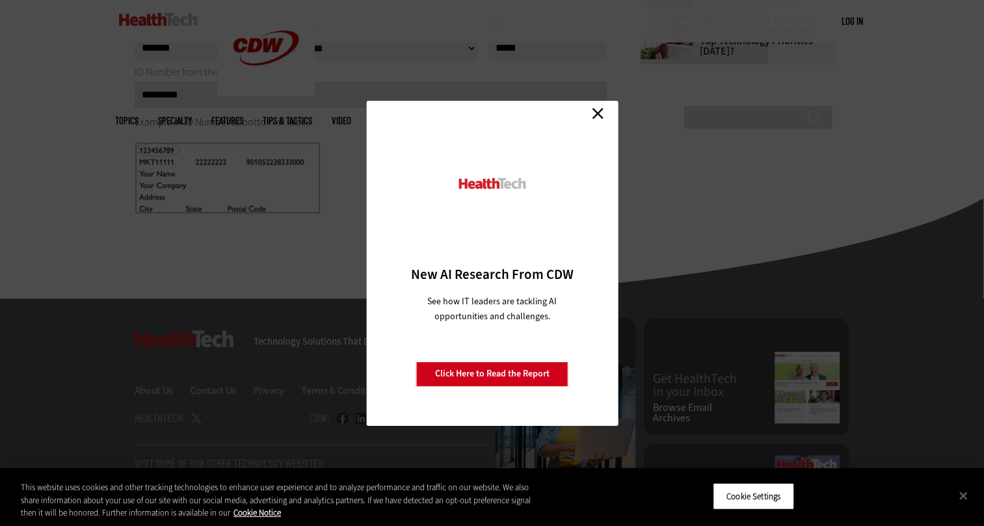 The height and width of the screenshot is (526, 984). I want to click on img: HealthTech_0.png, so click(491, 183).